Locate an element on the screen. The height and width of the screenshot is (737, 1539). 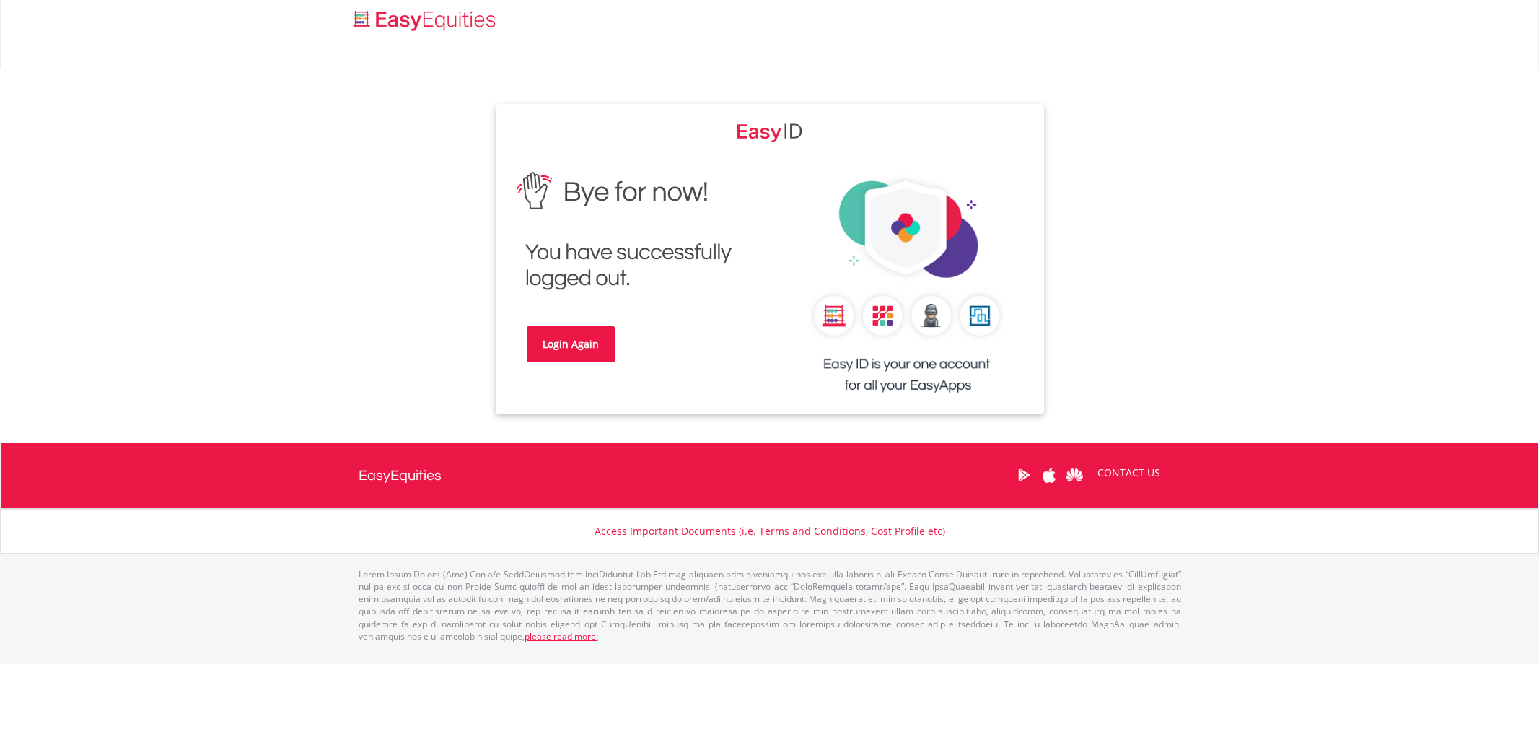
a: Home page is located at coordinates (424, 18).